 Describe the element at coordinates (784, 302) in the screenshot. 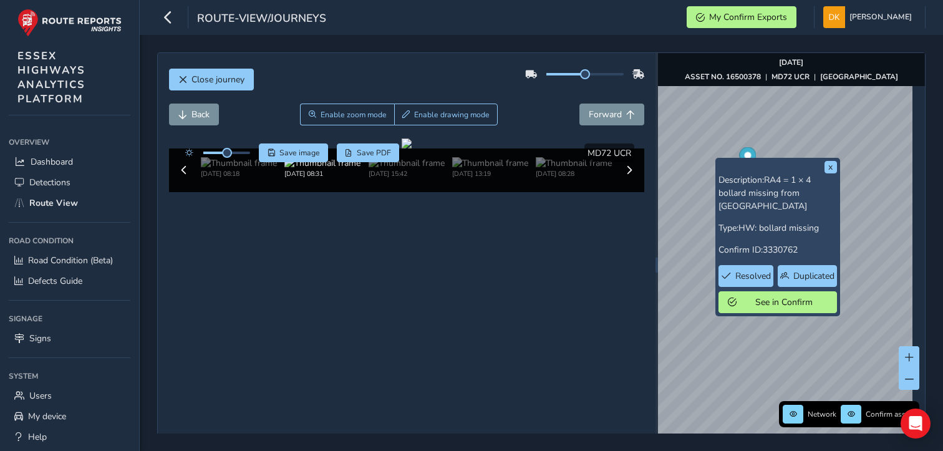

I see `span: See in Confirm` at that location.